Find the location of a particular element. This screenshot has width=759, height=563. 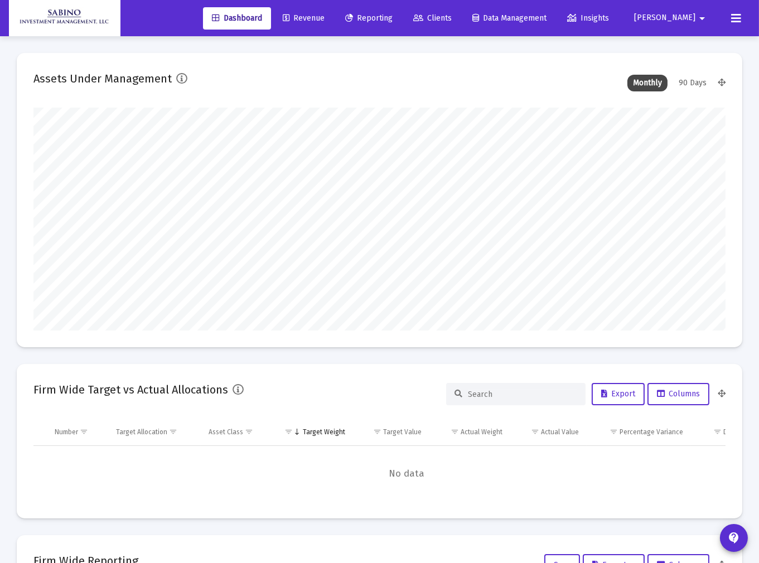

img: Dashboard is located at coordinates (65, 18).